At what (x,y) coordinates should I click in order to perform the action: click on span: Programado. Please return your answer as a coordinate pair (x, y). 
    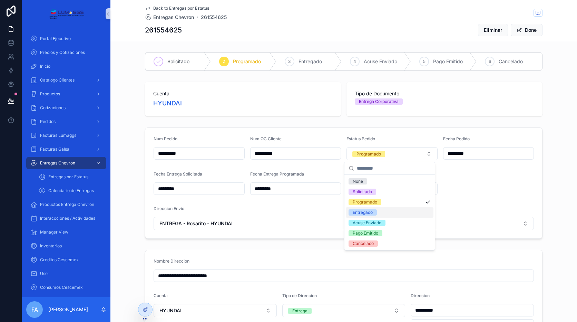
    Looking at the image, I should click on (247, 61).